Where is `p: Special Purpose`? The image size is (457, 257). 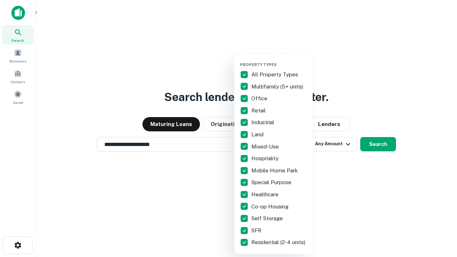
p: Special Purpose is located at coordinates (272, 182).